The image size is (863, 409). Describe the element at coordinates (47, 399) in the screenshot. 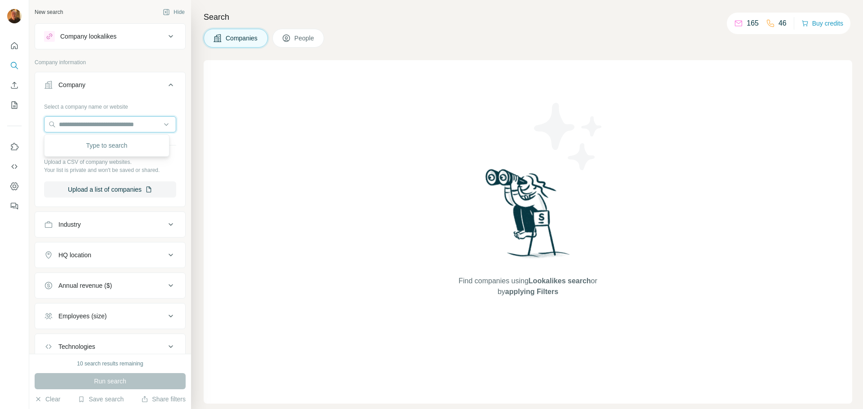

I see `button: Clear` at that location.